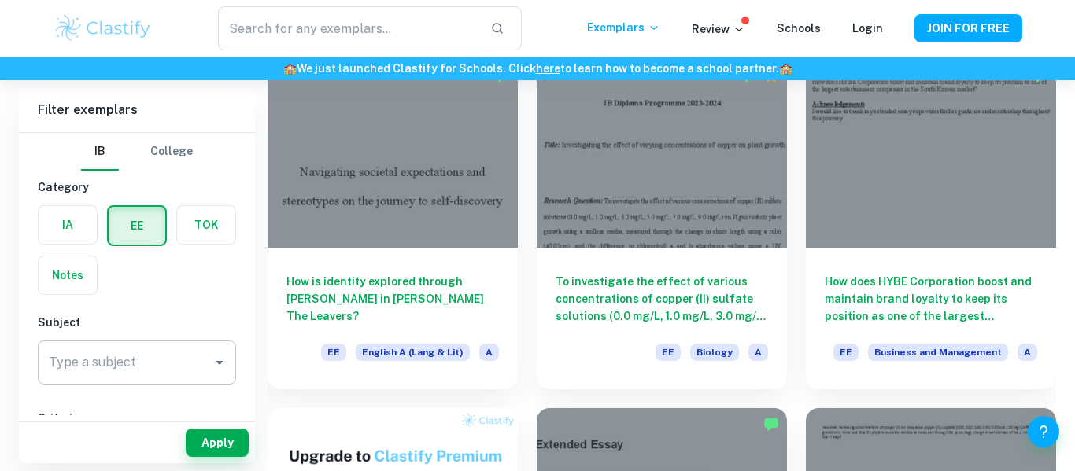  I want to click on h6: To investigate the effect of various concentrations of copper (II) sulfate solutions (0.0 mg/L, 1..., so click(662, 299).